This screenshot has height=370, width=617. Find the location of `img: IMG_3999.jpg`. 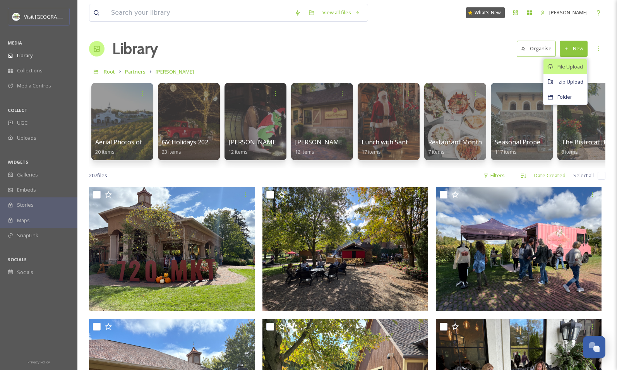

img: IMG_3999.jpg is located at coordinates (345, 249).